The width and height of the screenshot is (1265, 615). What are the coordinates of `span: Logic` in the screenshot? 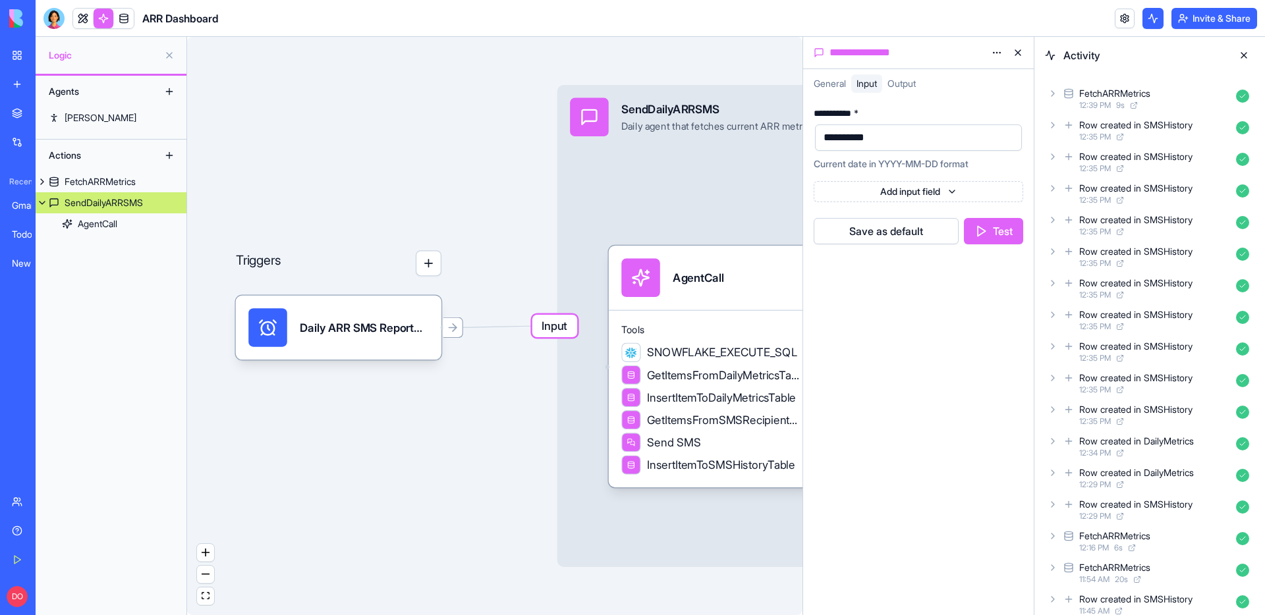 It's located at (103, 55).